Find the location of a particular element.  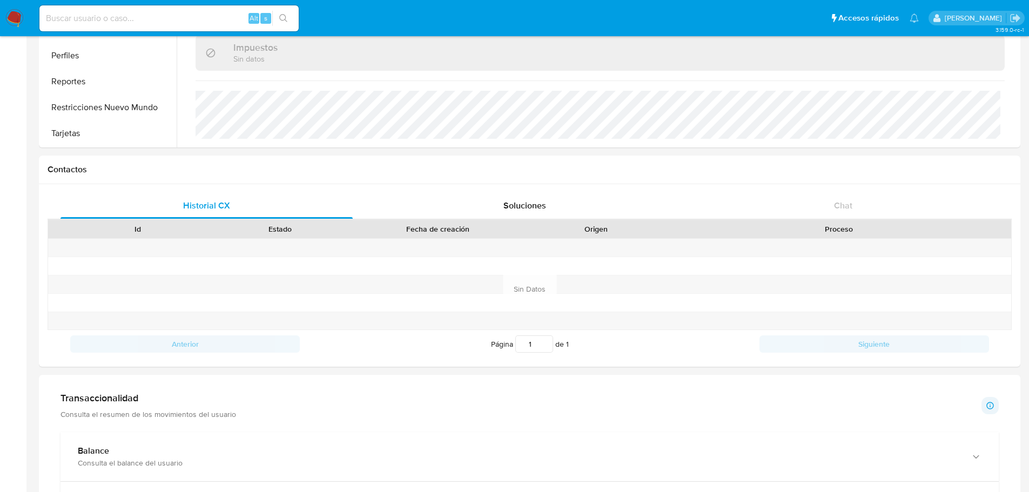

button: Anterior is located at coordinates (185, 344).